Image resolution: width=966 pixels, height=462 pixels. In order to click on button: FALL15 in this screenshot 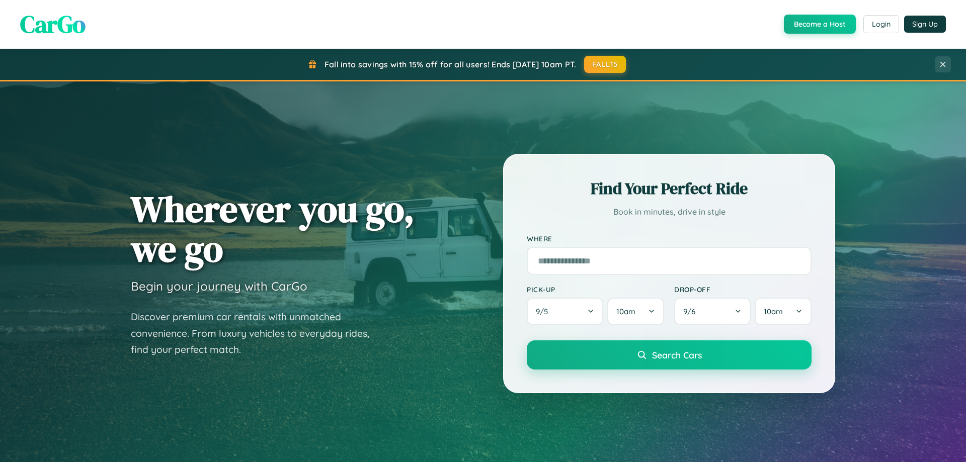, I will do `click(605, 64)`.